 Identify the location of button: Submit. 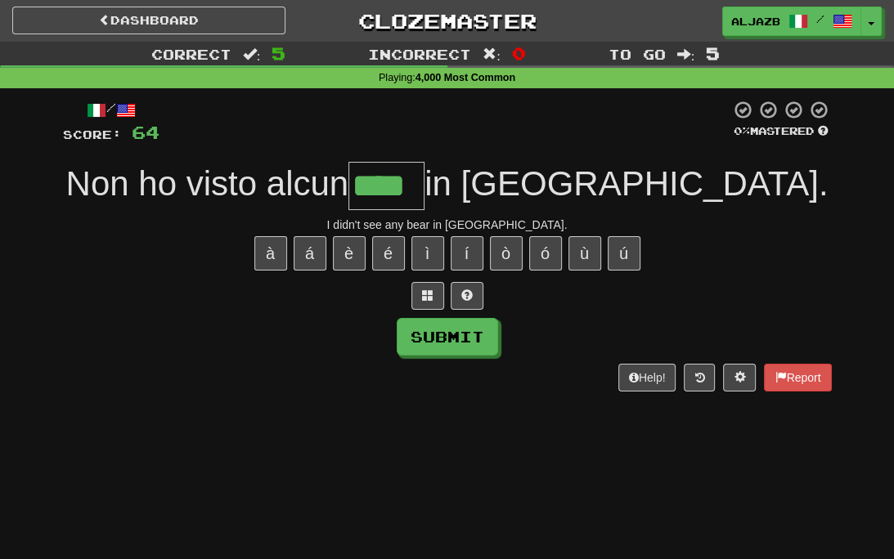
(447, 337).